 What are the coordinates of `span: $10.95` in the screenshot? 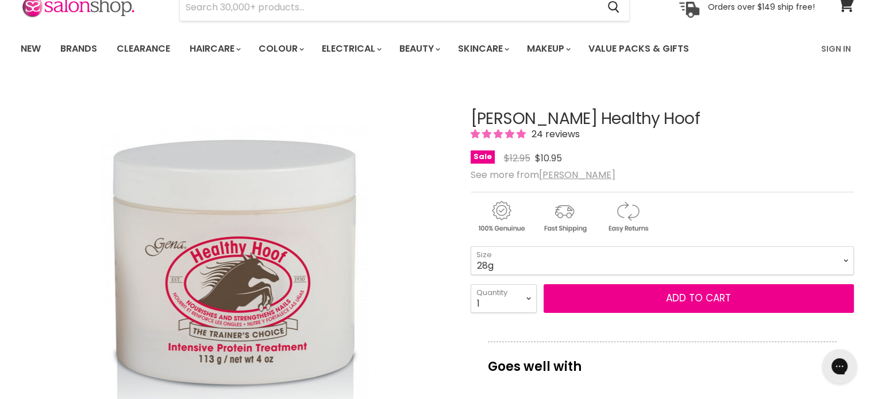 It's located at (548, 158).